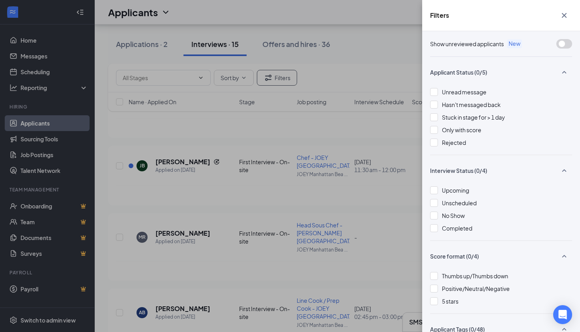 Image resolution: width=580 pixels, height=332 pixels. Describe the element at coordinates (458, 72) in the screenshot. I see `span: Applicant Status (0/5)` at that location.